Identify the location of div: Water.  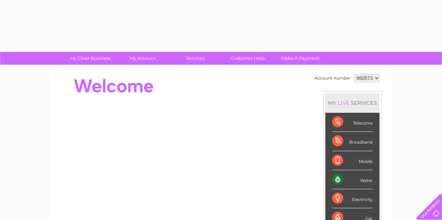
(352, 179).